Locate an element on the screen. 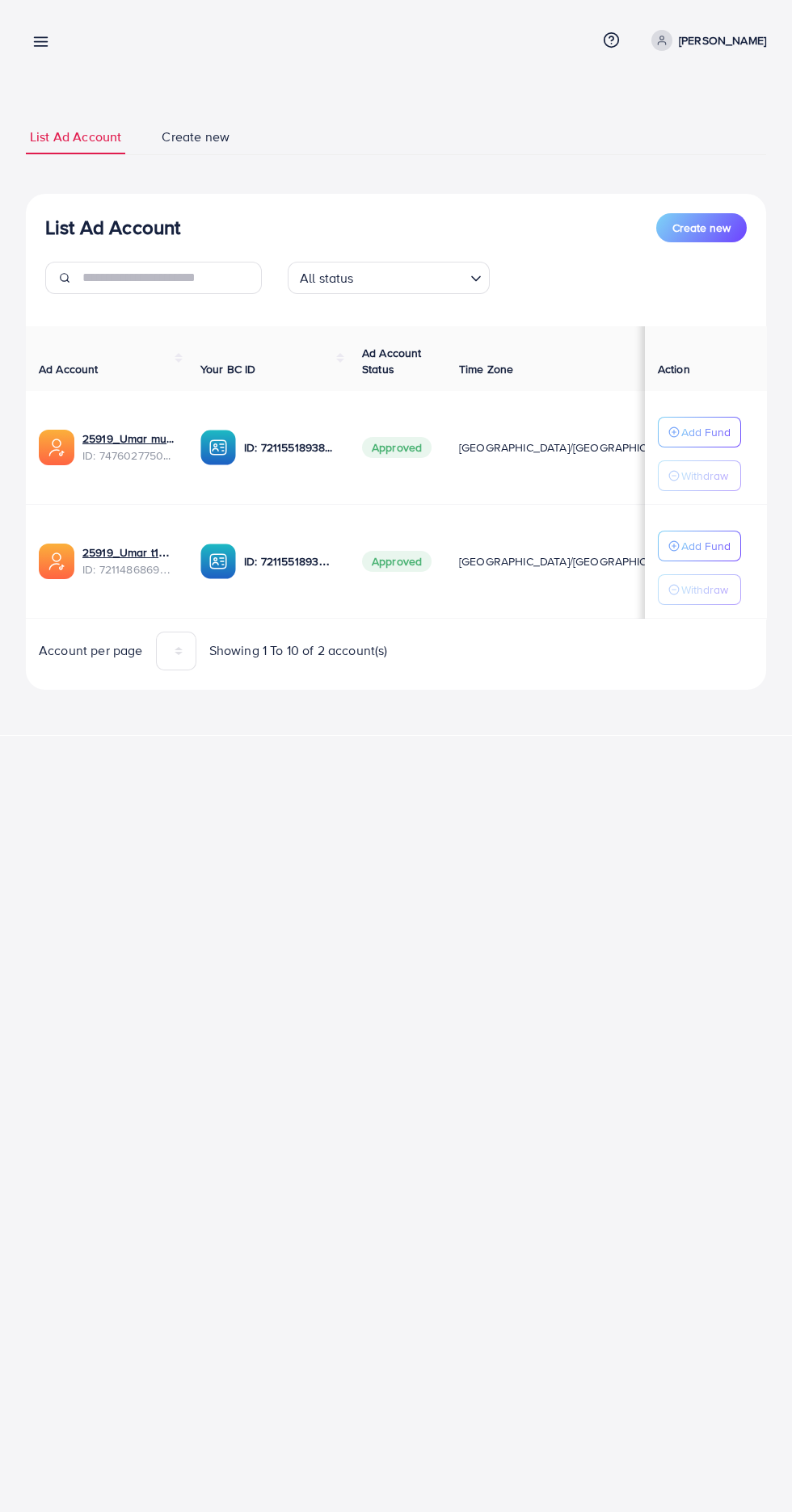  span: Account per page is located at coordinates (91, 650).